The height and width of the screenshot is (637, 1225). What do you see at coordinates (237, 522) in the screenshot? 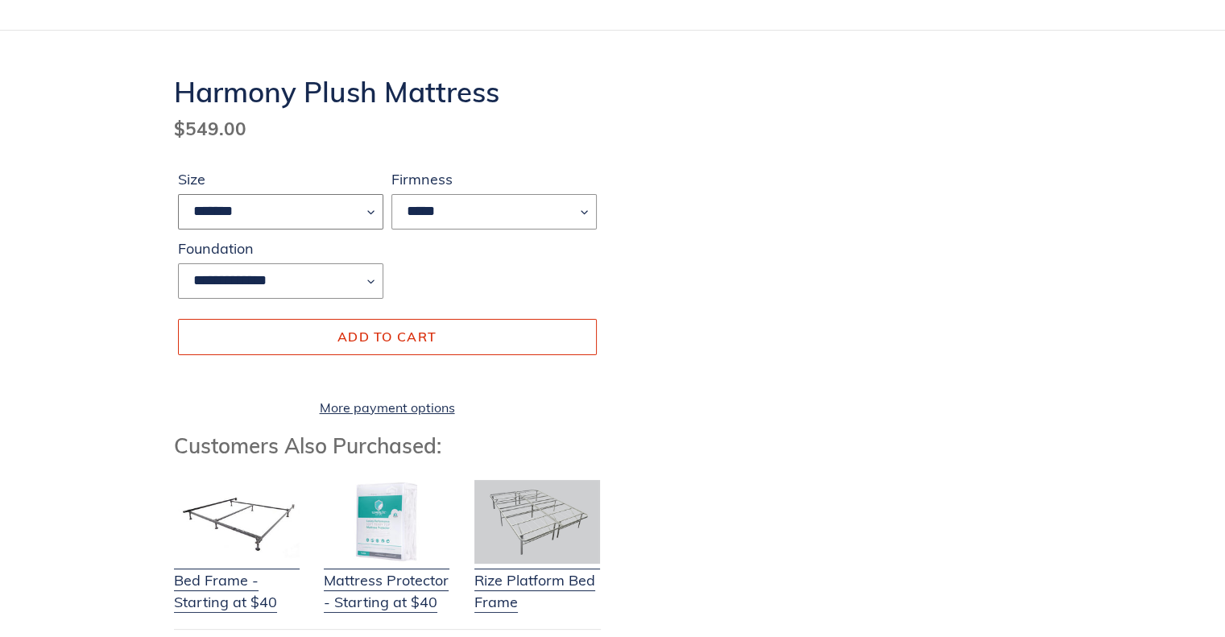
I see `img: Bed Frame` at bounding box center [237, 522].